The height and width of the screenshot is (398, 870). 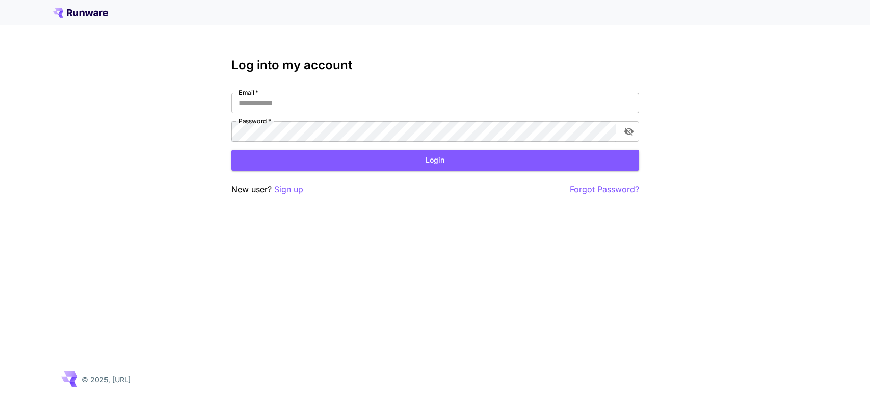 What do you see at coordinates (267, 189) in the screenshot?
I see `p: New user?` at bounding box center [267, 189].